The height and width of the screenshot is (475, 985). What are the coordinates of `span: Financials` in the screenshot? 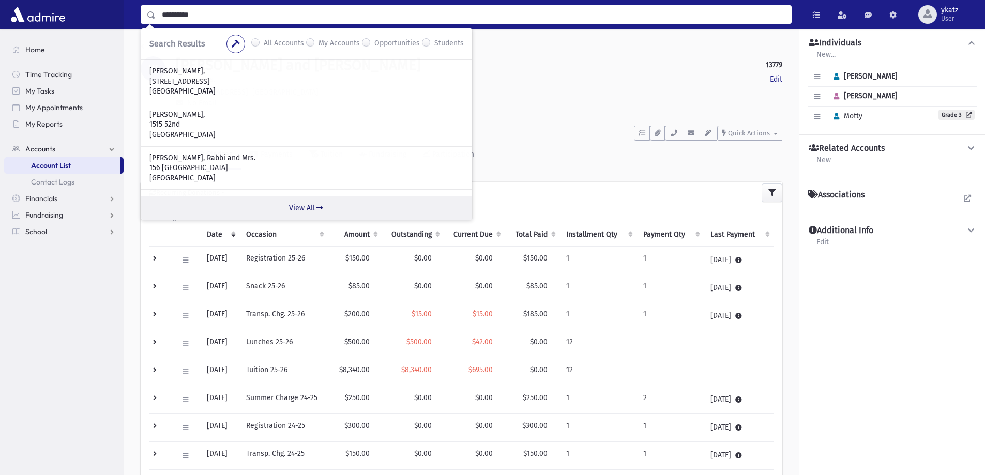 It's located at (41, 199).